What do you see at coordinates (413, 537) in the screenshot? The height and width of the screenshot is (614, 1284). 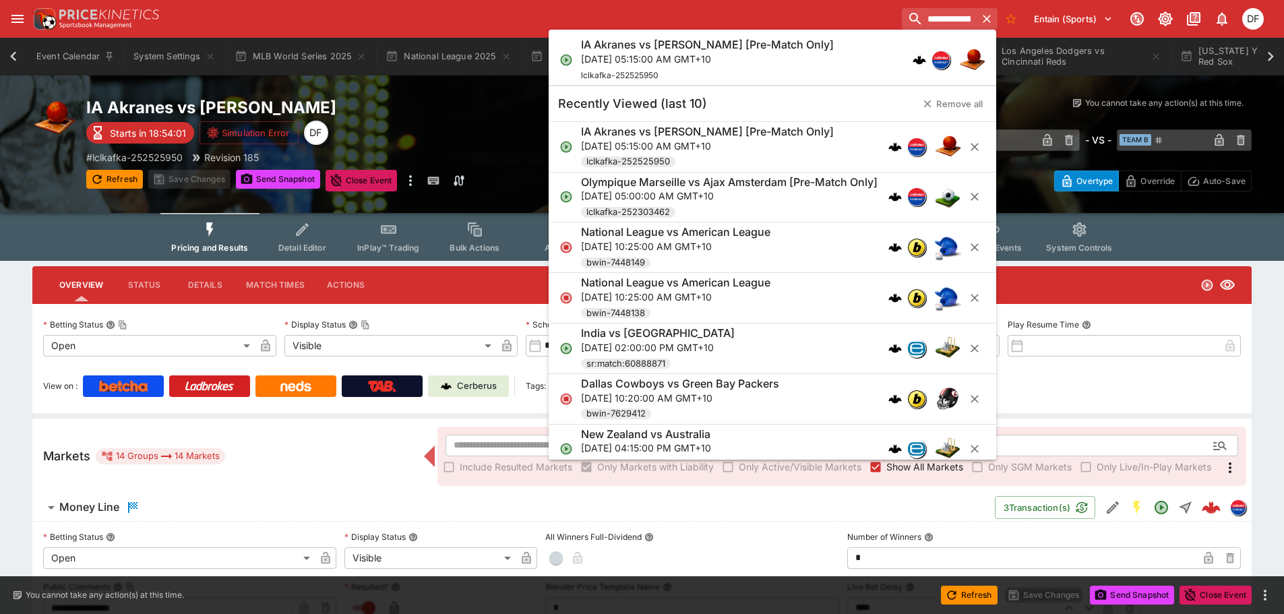 I see `button: Display Status` at bounding box center [413, 537].